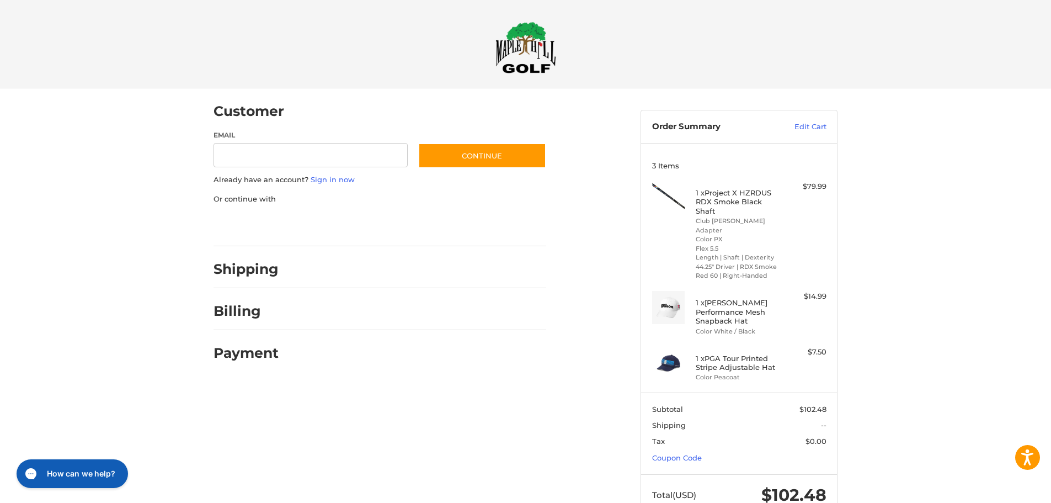 The image size is (1051, 503). I want to click on h2: Billing, so click(246, 311).